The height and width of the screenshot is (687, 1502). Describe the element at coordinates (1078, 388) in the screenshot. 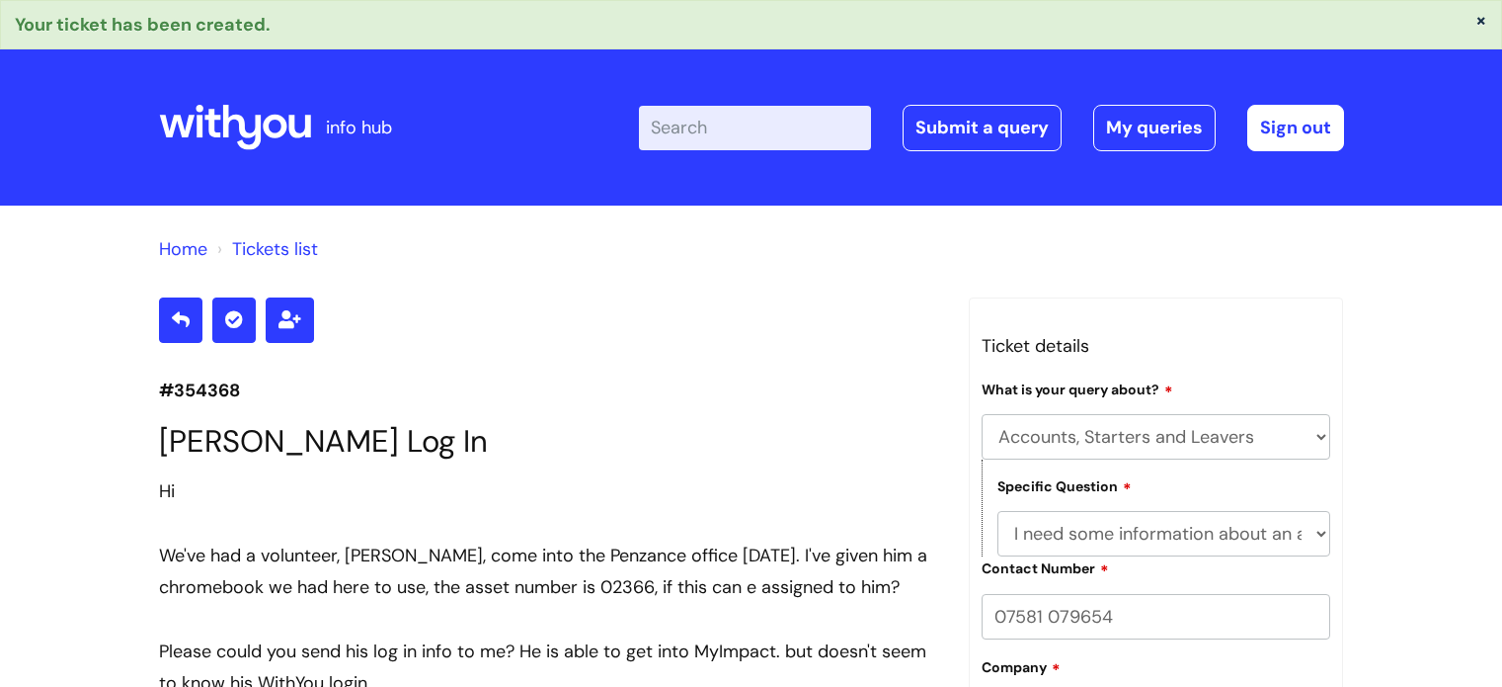

I see `label: What is your query about?` at that location.